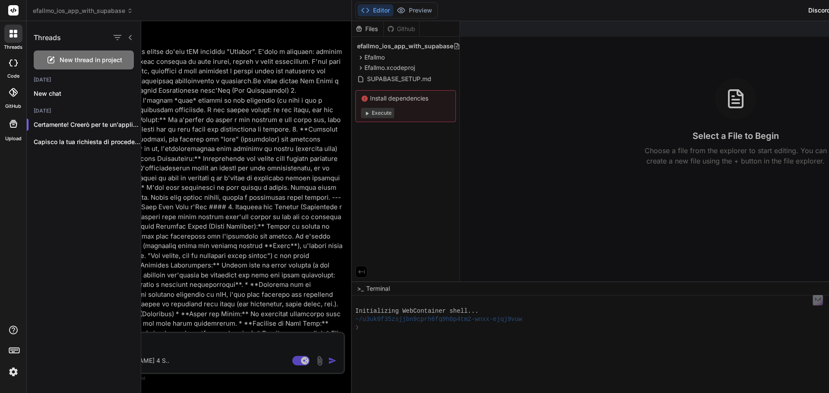  I want to click on span: efallmo_ios_app_with_supabase, so click(83, 11).